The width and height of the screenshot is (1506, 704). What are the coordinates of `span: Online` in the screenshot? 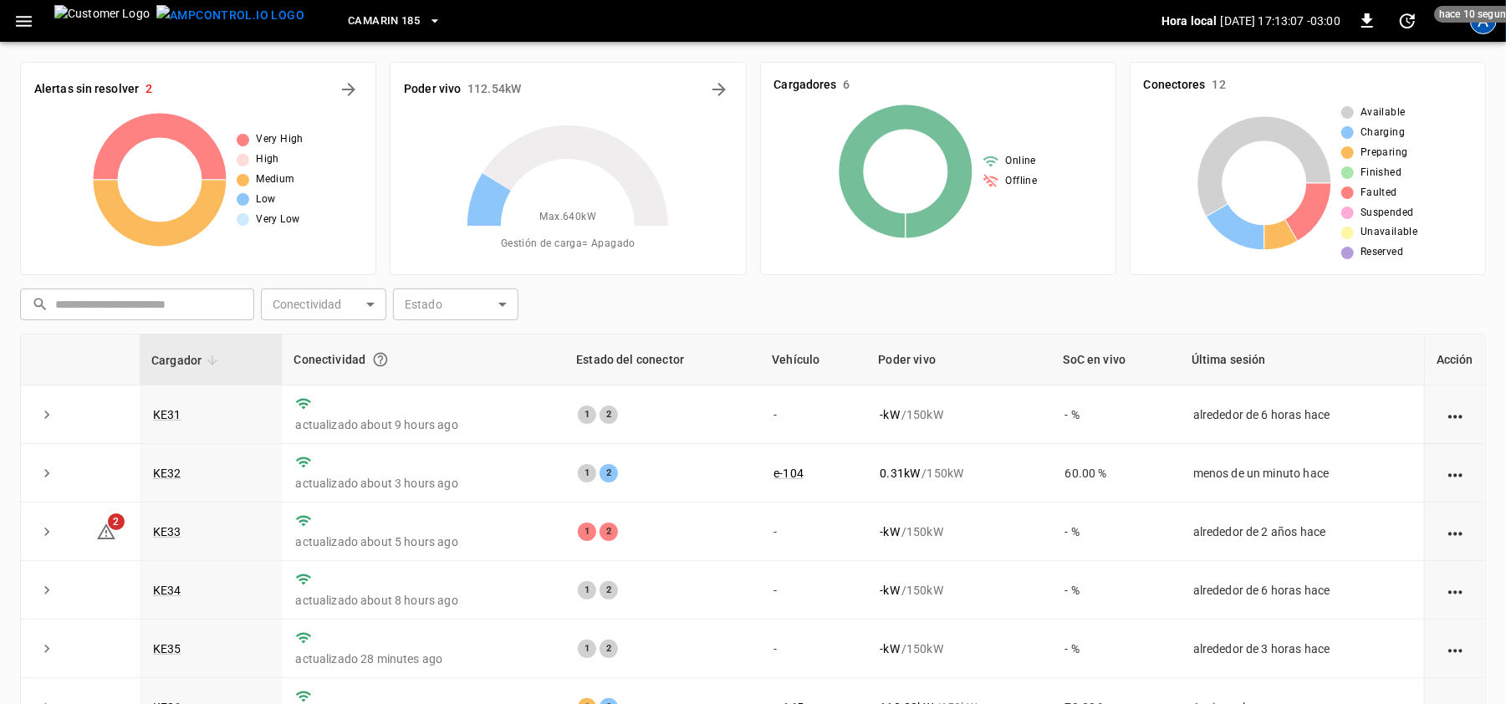 It's located at (1021, 161).